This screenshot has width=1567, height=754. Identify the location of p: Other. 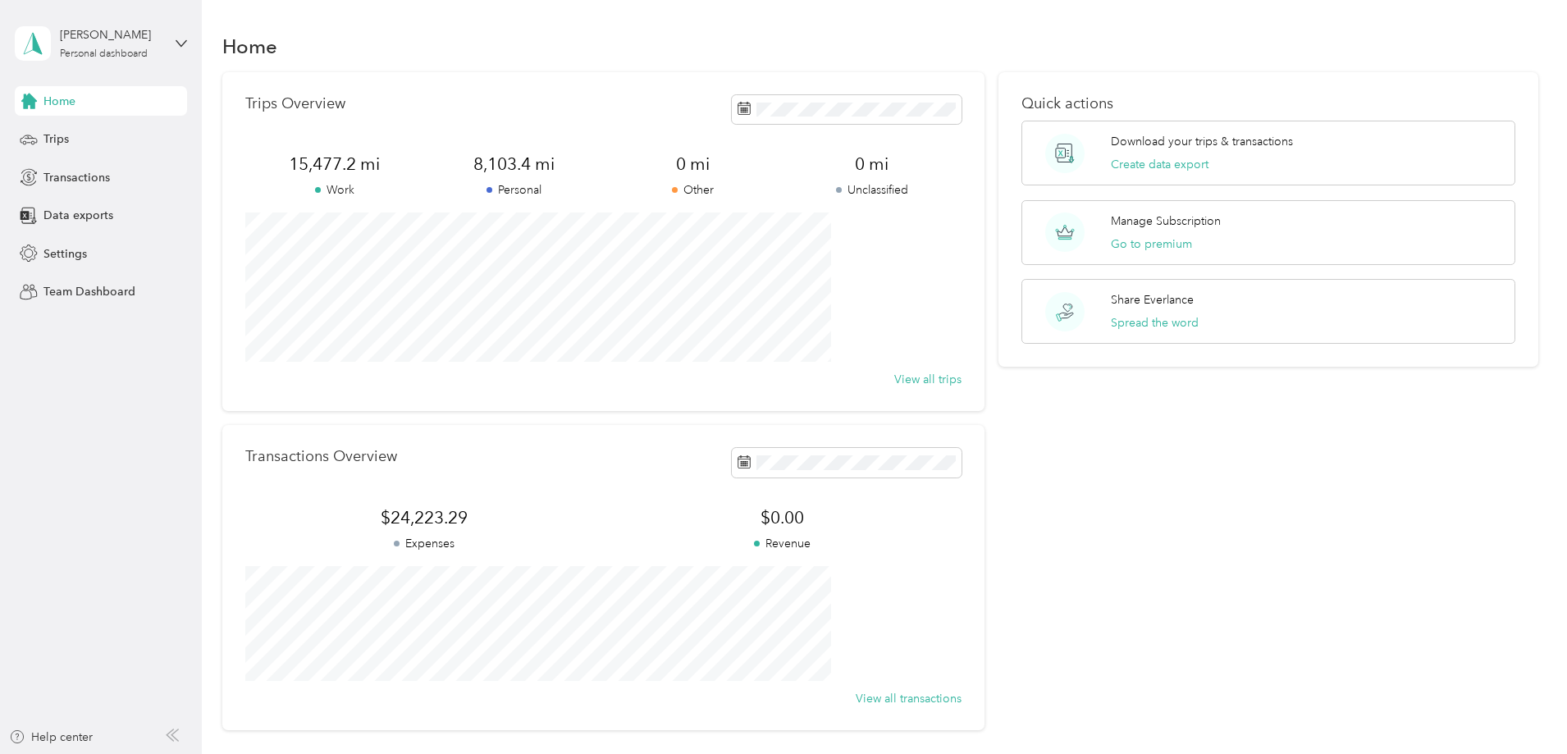
(693, 190).